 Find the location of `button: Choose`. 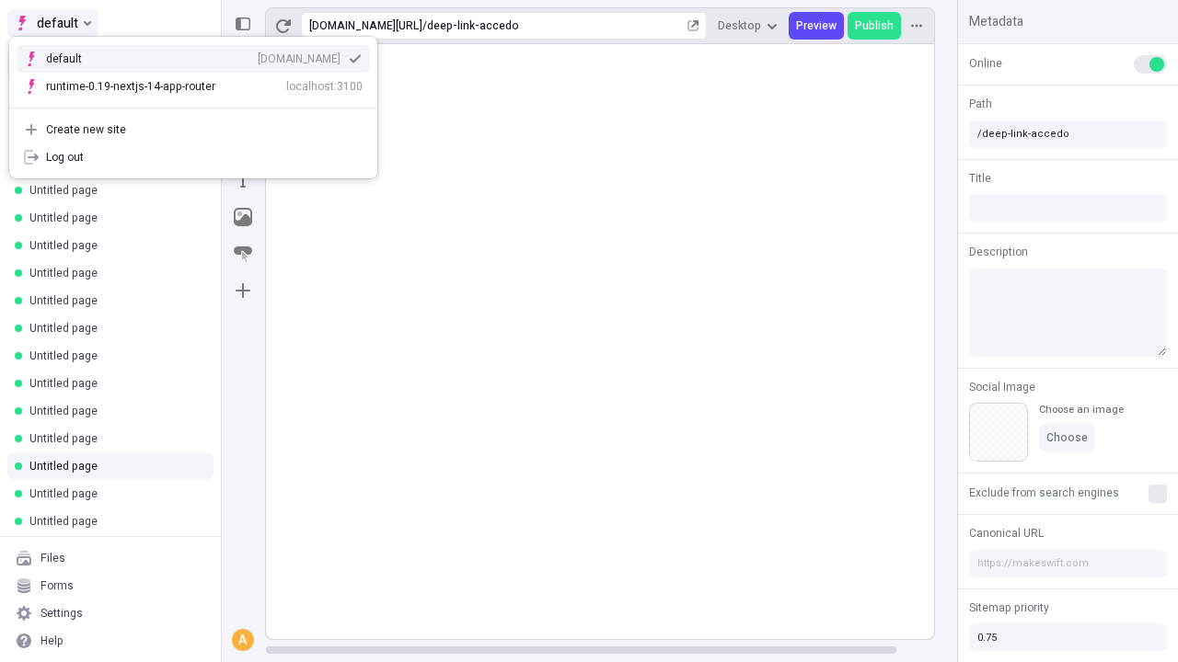

button: Choose is located at coordinates (1066, 438).